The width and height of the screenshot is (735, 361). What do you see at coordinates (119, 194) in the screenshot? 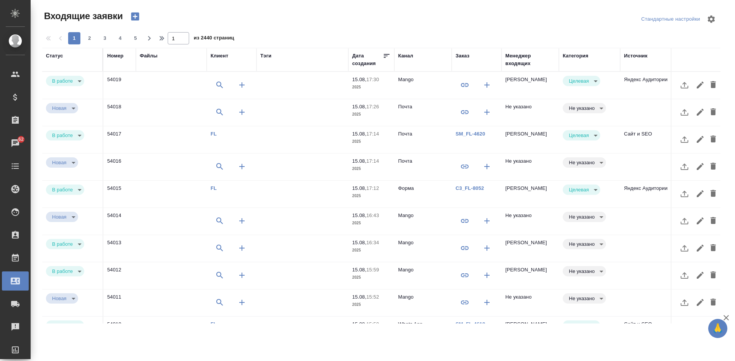
I see `td: 54015` at bounding box center [119, 194].